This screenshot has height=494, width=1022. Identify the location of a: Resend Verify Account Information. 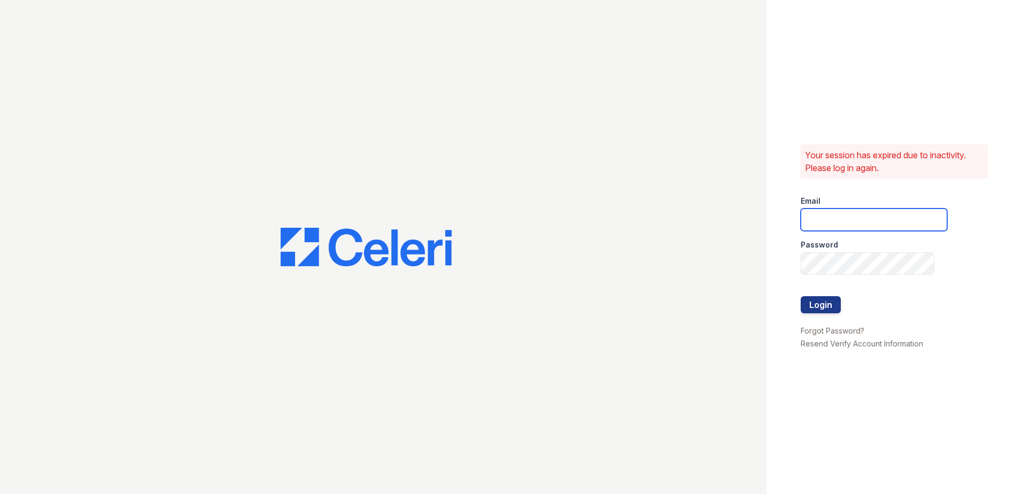
(861, 343).